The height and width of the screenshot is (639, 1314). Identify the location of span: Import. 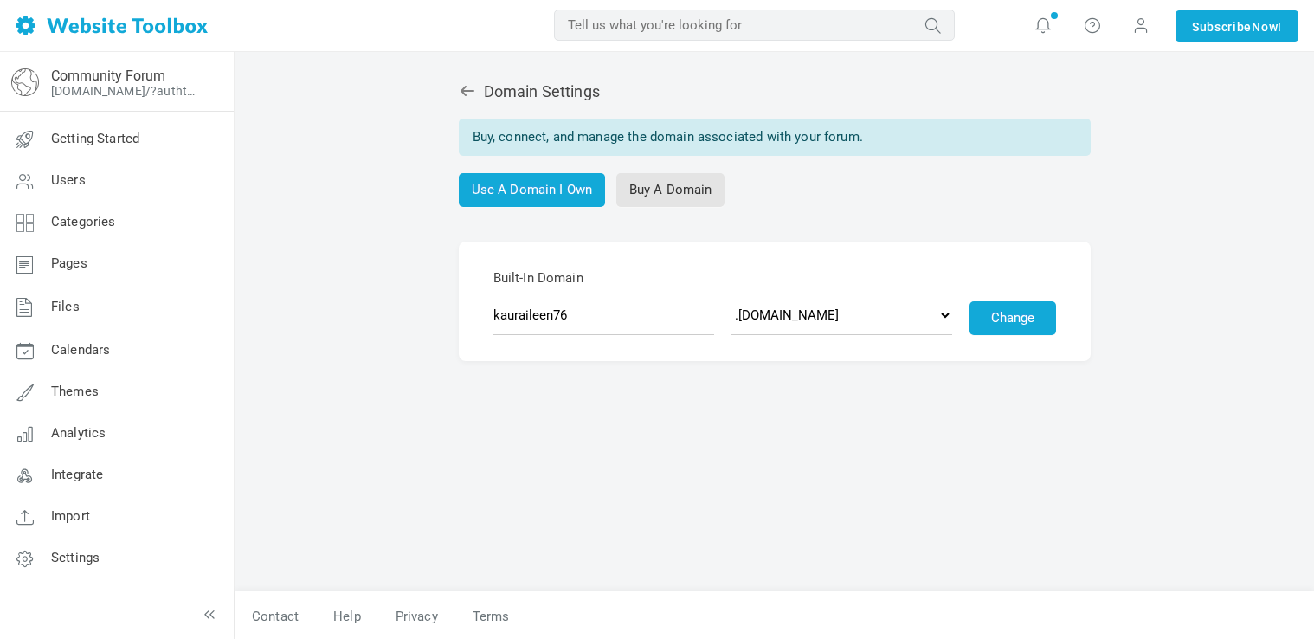
(70, 516).